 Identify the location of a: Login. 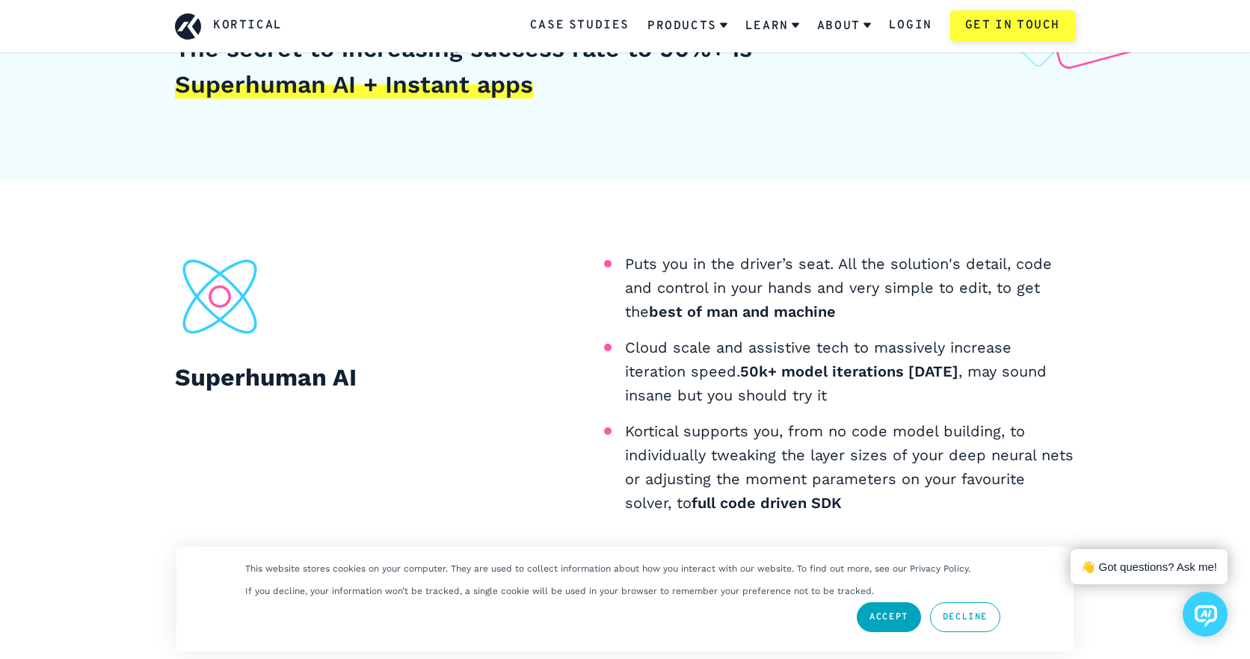
(910, 26).